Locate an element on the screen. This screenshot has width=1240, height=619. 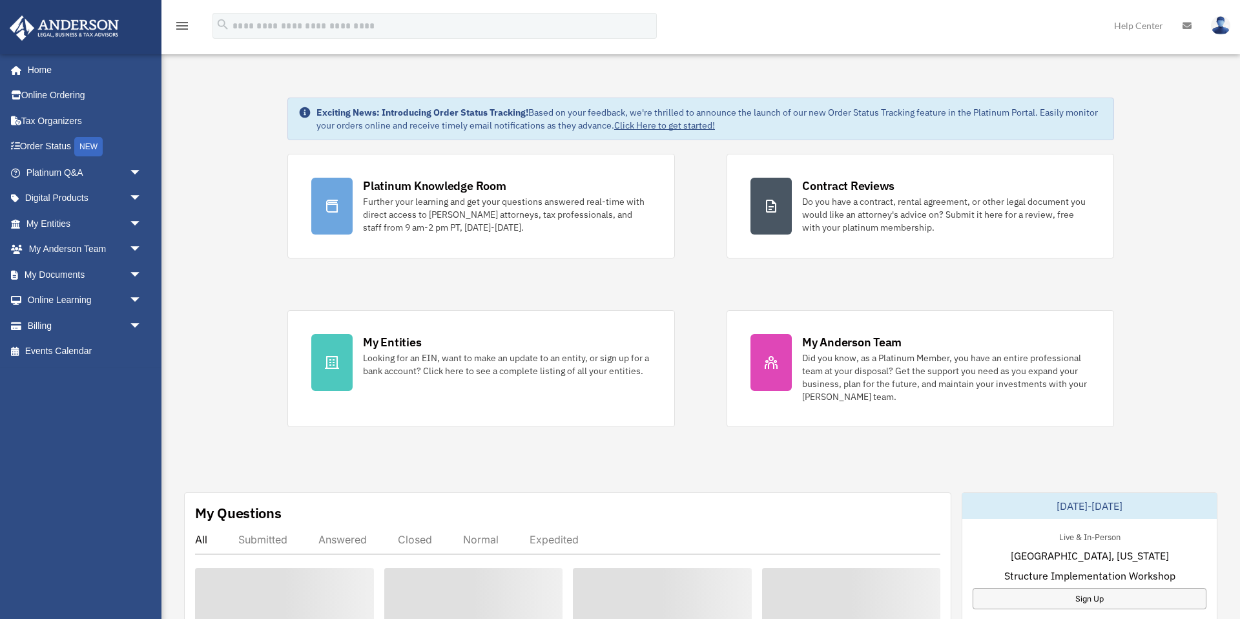
strong: Exciting News: Introducing Order Status Tracking! is located at coordinates (423, 112).